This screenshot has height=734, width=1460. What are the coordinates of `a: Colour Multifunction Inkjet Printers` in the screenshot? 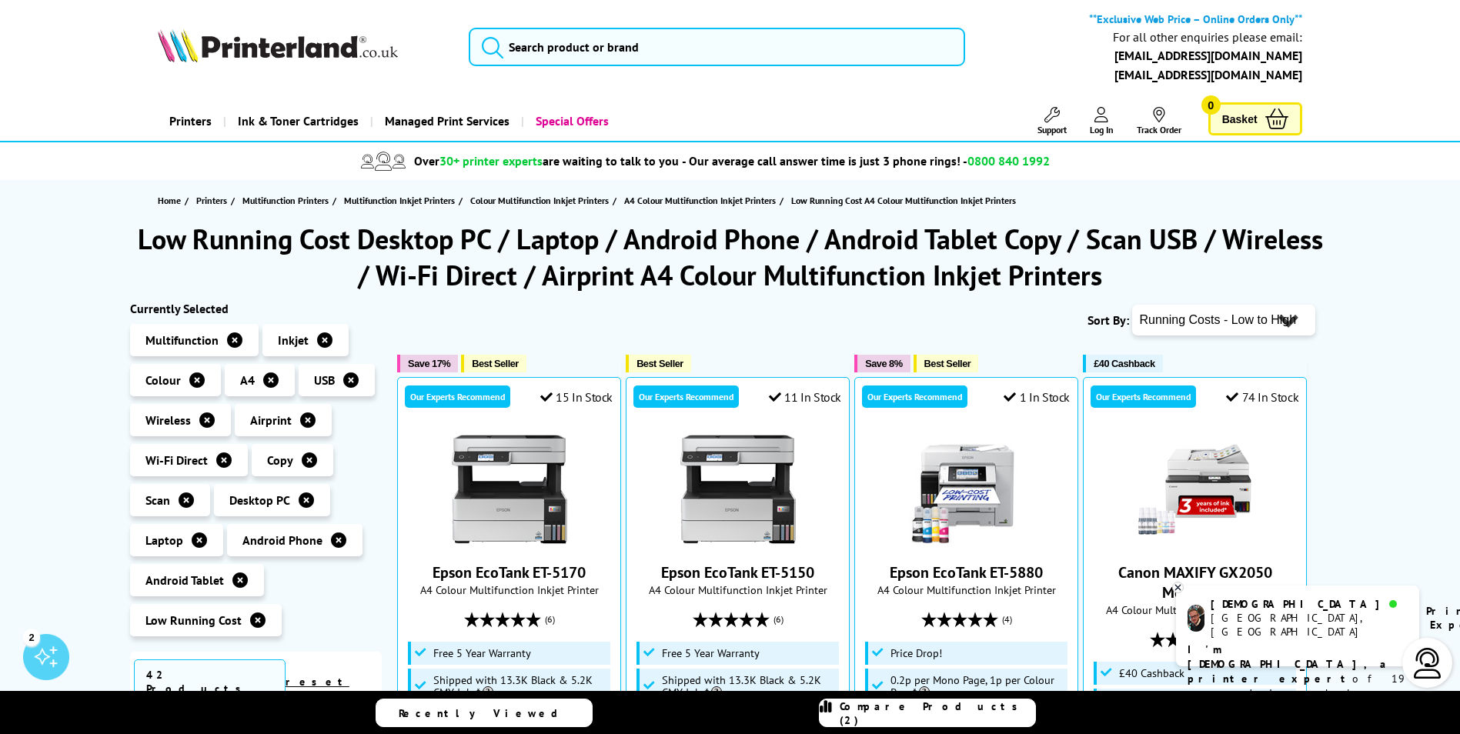 It's located at (541, 200).